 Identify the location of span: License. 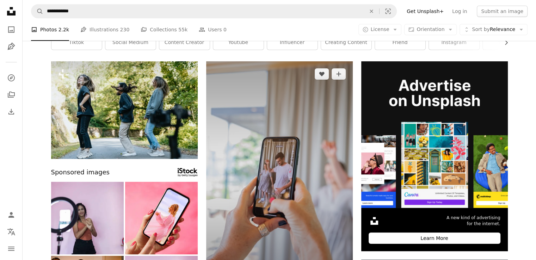
(380, 29).